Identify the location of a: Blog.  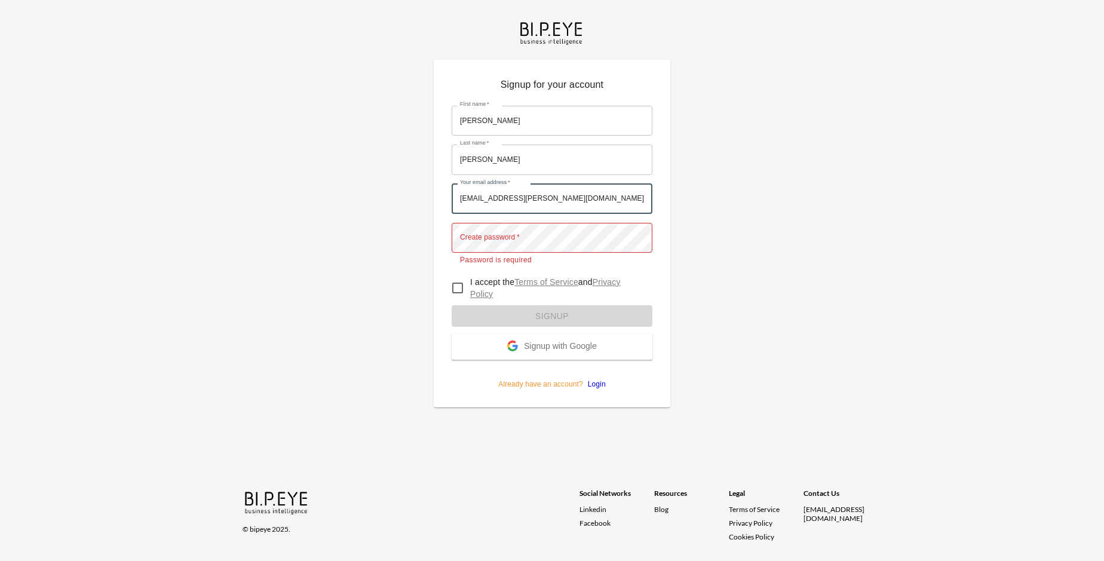
(661, 509).